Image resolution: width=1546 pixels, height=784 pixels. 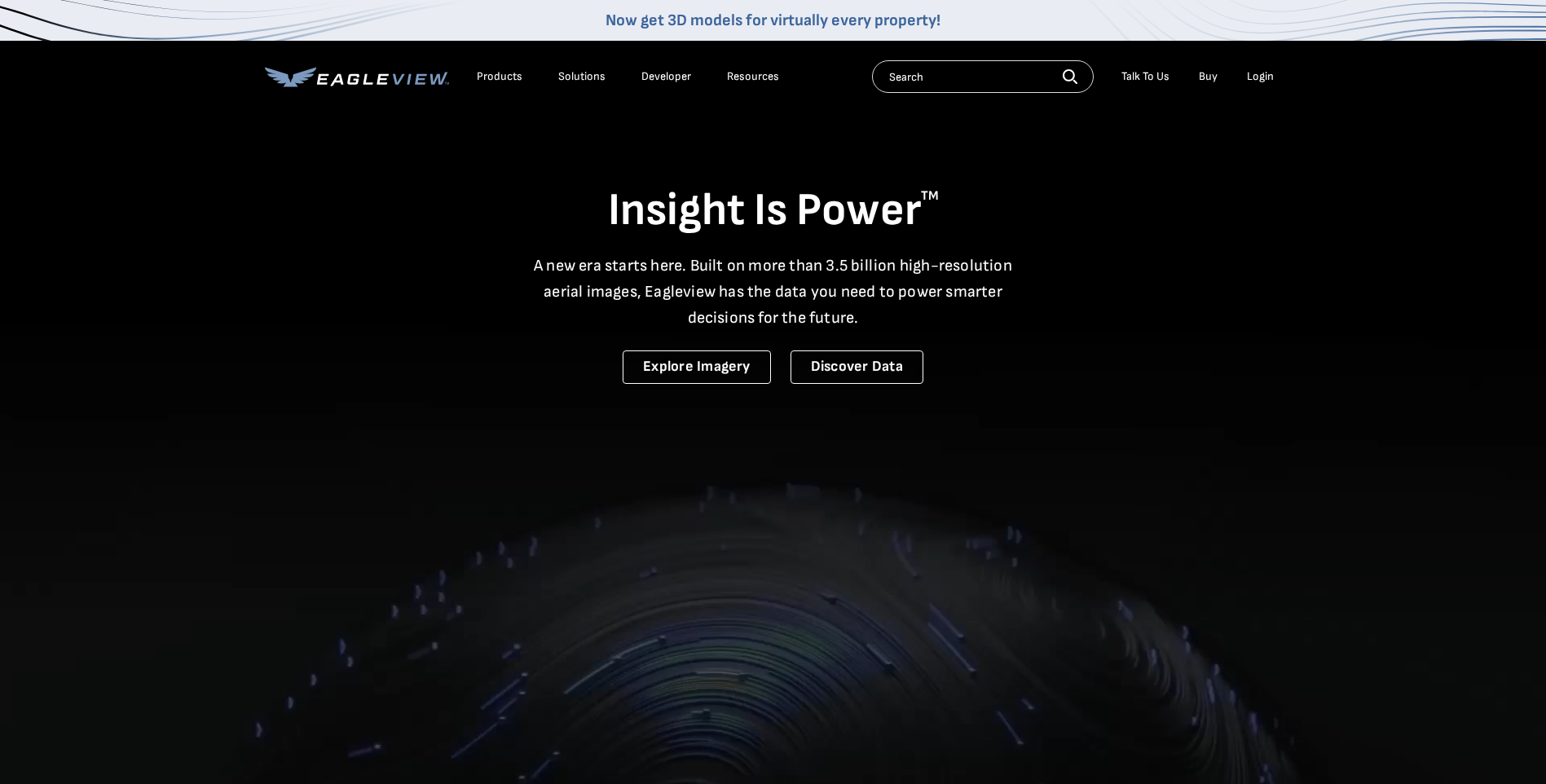 I want to click on a: Buy, so click(x=1209, y=77).